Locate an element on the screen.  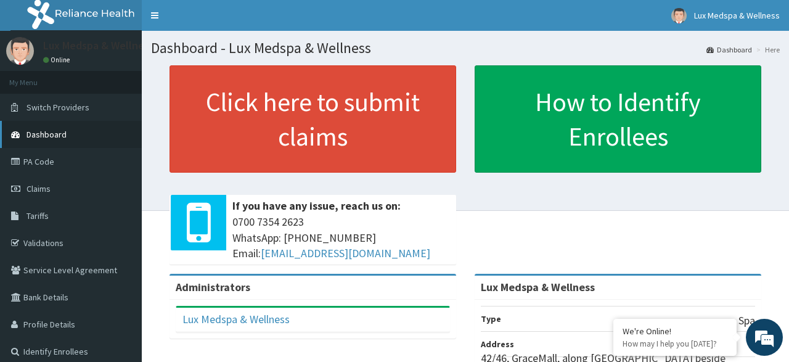
a: Online is located at coordinates (58, 60).